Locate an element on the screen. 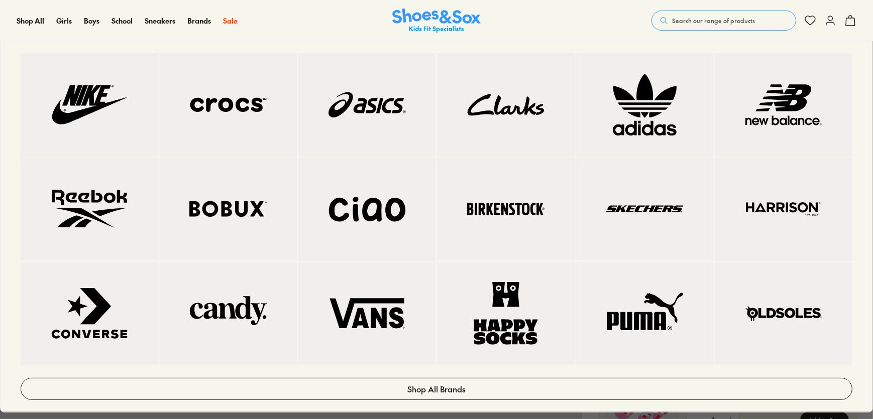 The width and height of the screenshot is (873, 419). button: Open gorgias live chat is located at coordinates (20, 19).